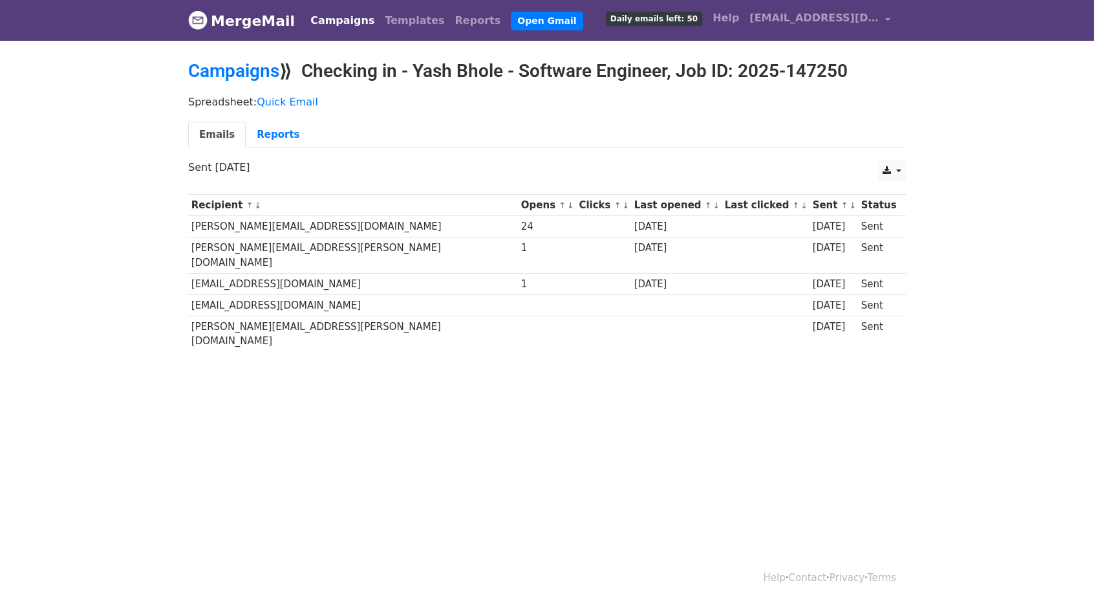 The image size is (1094, 603). I want to click on th: Status, so click(879, 205).